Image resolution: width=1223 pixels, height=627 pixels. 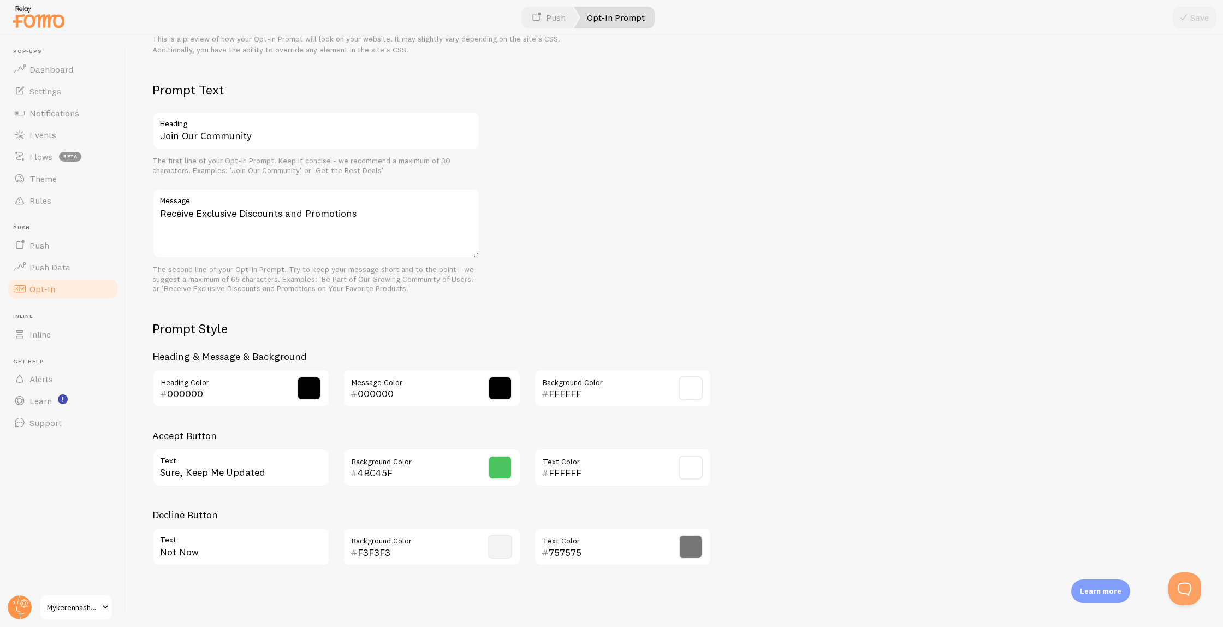 I want to click on span: Settings, so click(x=45, y=91).